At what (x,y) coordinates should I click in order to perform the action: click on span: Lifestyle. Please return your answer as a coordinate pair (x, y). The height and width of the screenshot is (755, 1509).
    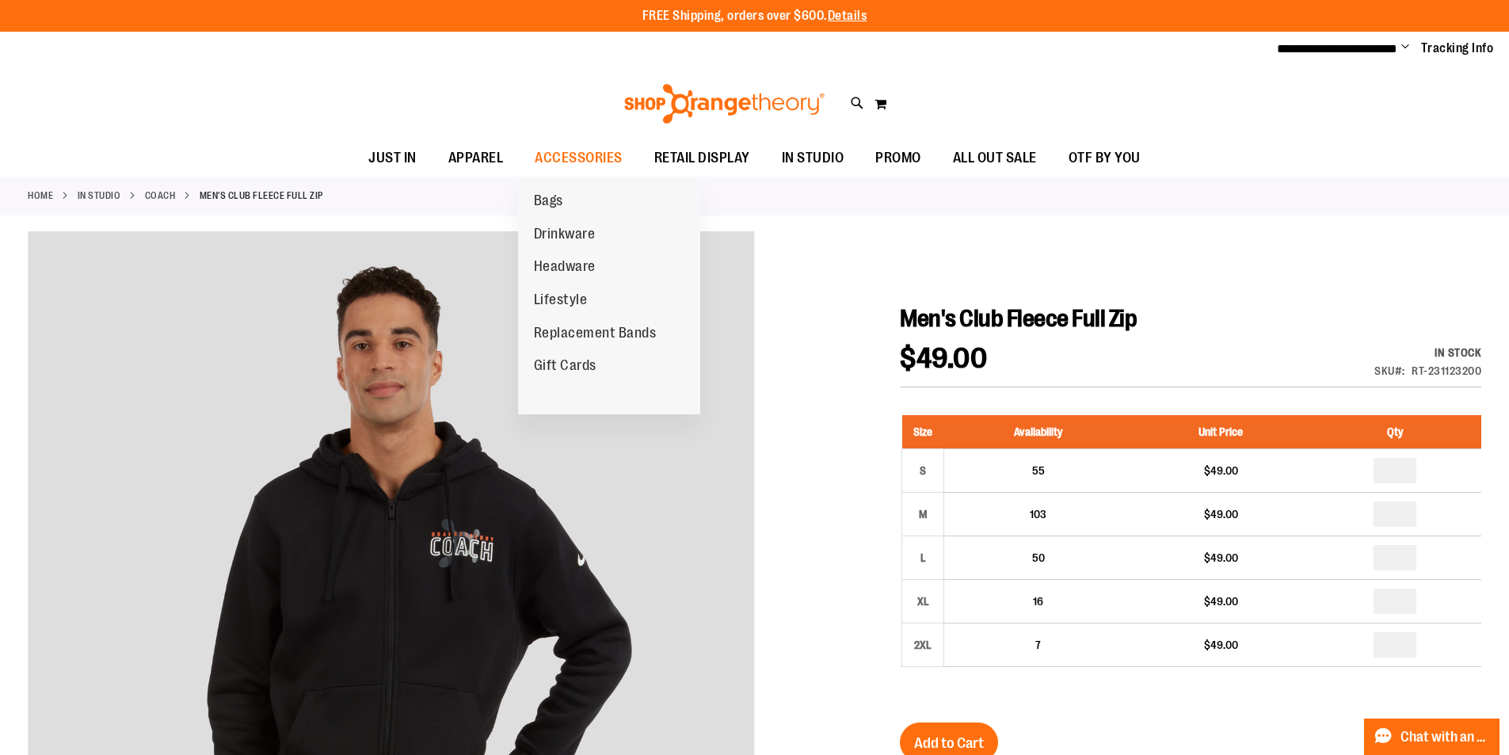
    Looking at the image, I should click on (561, 301).